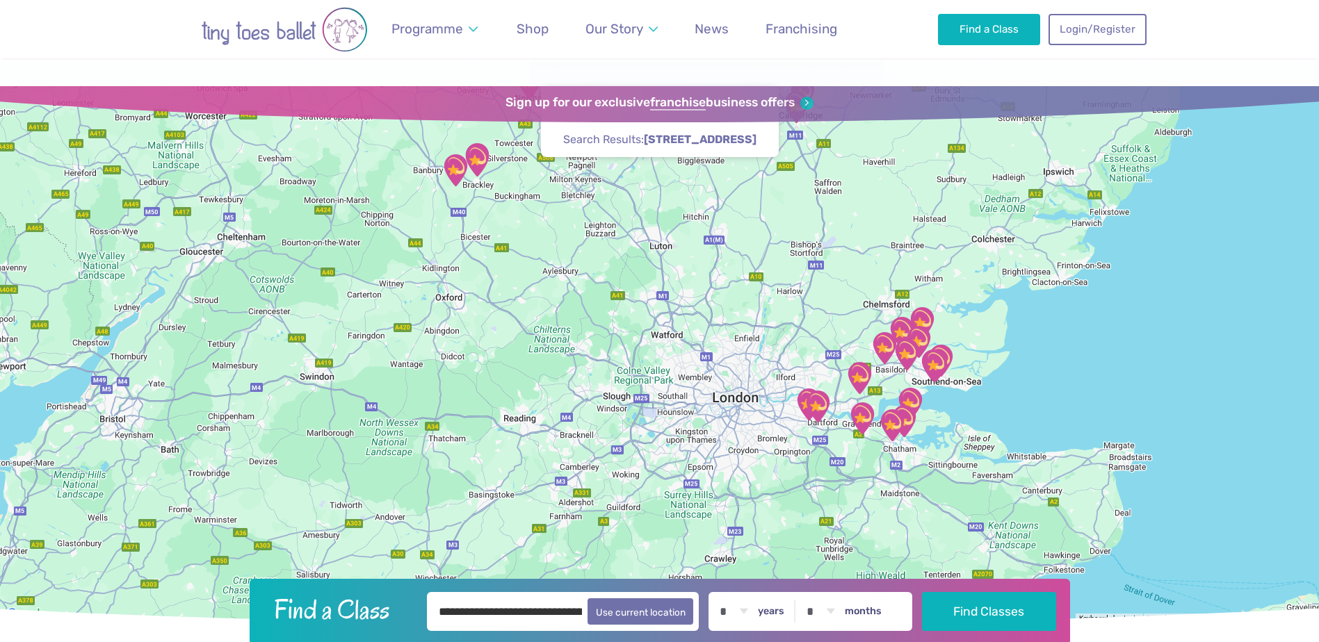  What do you see at coordinates (940, 361) in the screenshot?
I see `div: Saint Peter's Church Youth Hall` at bounding box center [940, 361].